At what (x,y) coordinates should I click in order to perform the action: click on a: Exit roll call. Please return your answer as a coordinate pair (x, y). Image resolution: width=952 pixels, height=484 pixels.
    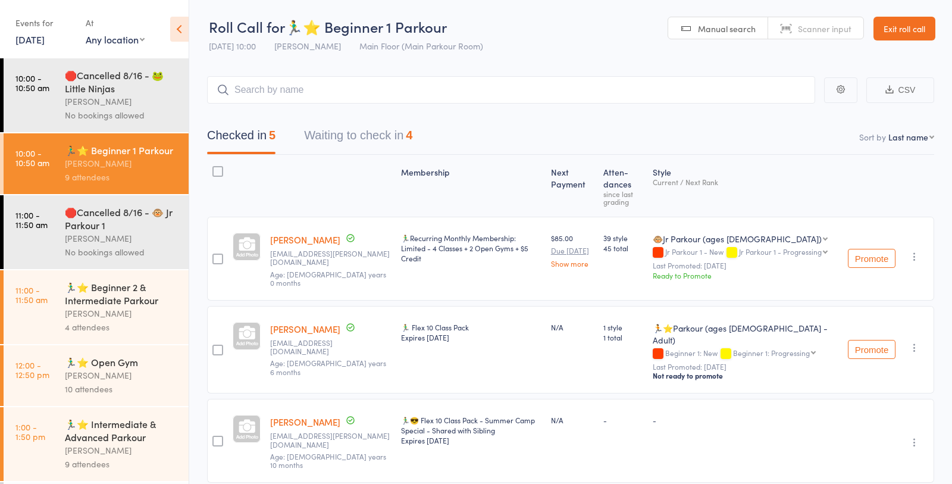
    Looking at the image, I should click on (905, 29).